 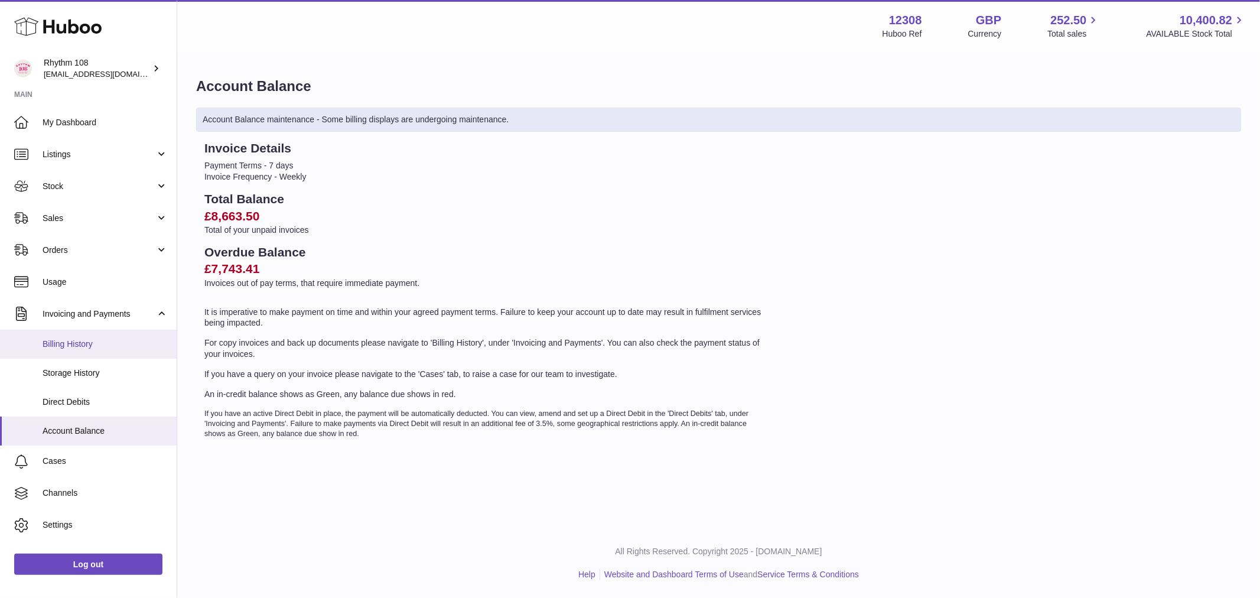 What do you see at coordinates (99, 154) in the screenshot?
I see `span: Listings` at bounding box center [99, 154].